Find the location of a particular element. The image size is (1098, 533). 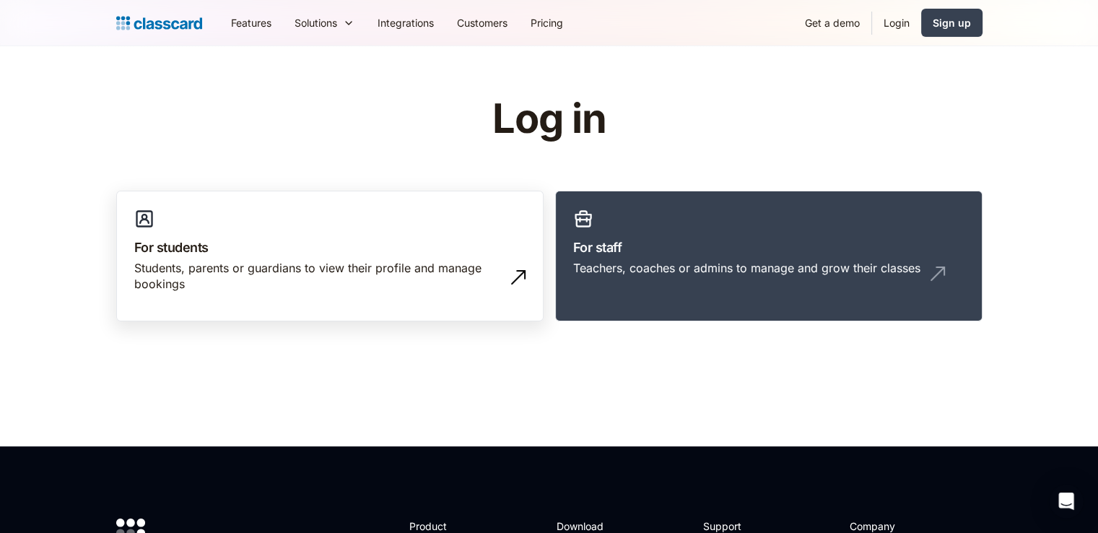

a: home is located at coordinates (159, 23).